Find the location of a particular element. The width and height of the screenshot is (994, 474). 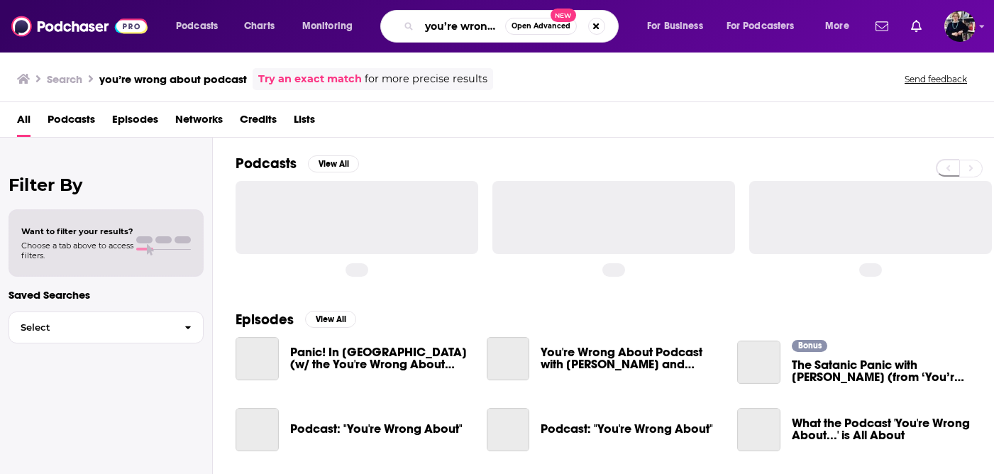

h3: Search is located at coordinates (65, 79).